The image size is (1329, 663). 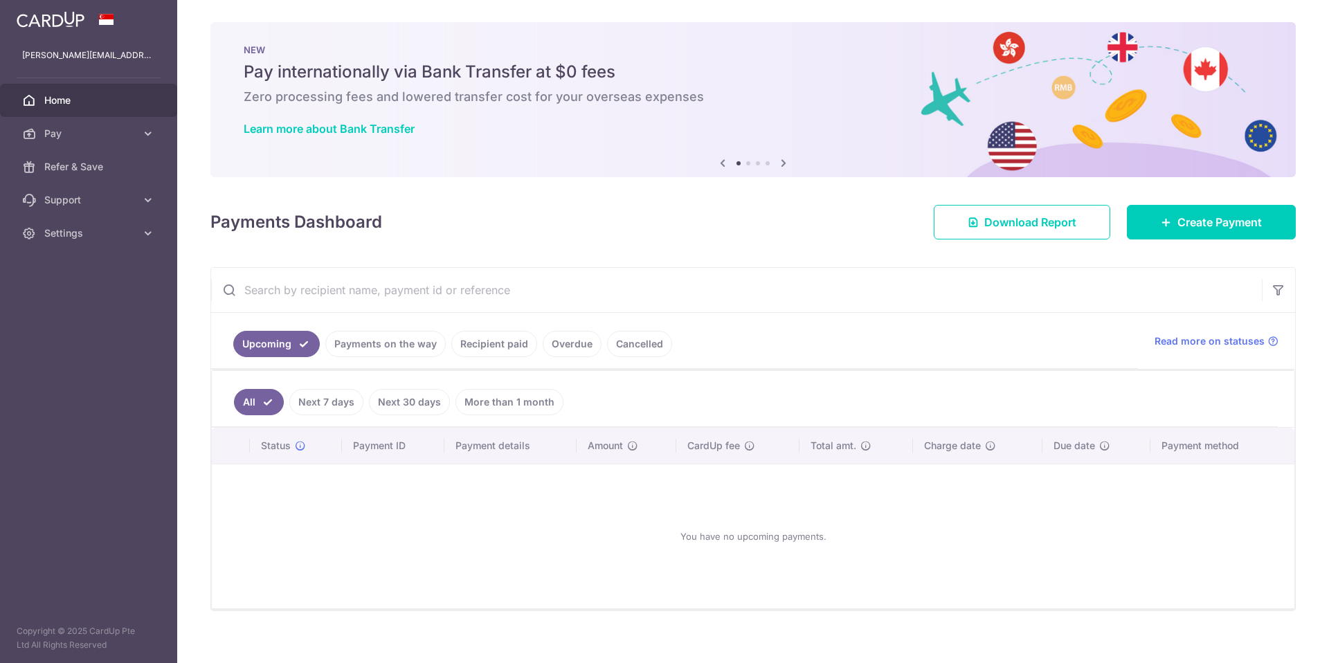 I want to click on a: Recipient paid, so click(x=494, y=344).